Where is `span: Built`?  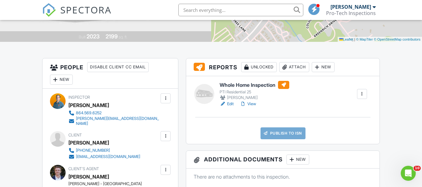 span: Built is located at coordinates (82, 37).